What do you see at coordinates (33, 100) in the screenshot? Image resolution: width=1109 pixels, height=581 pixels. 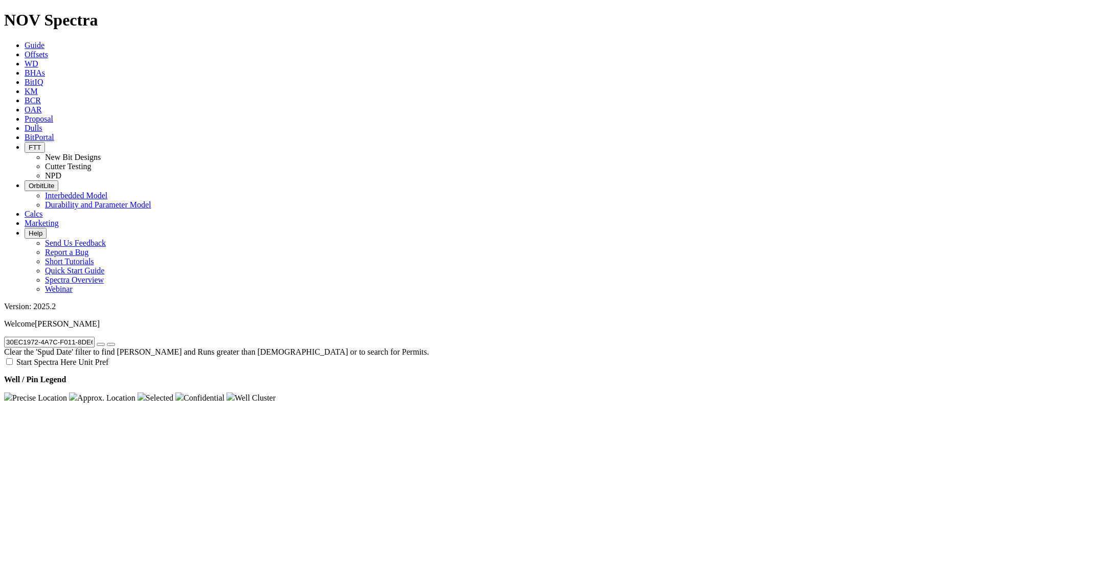 I see `span: BCR` at bounding box center [33, 100].